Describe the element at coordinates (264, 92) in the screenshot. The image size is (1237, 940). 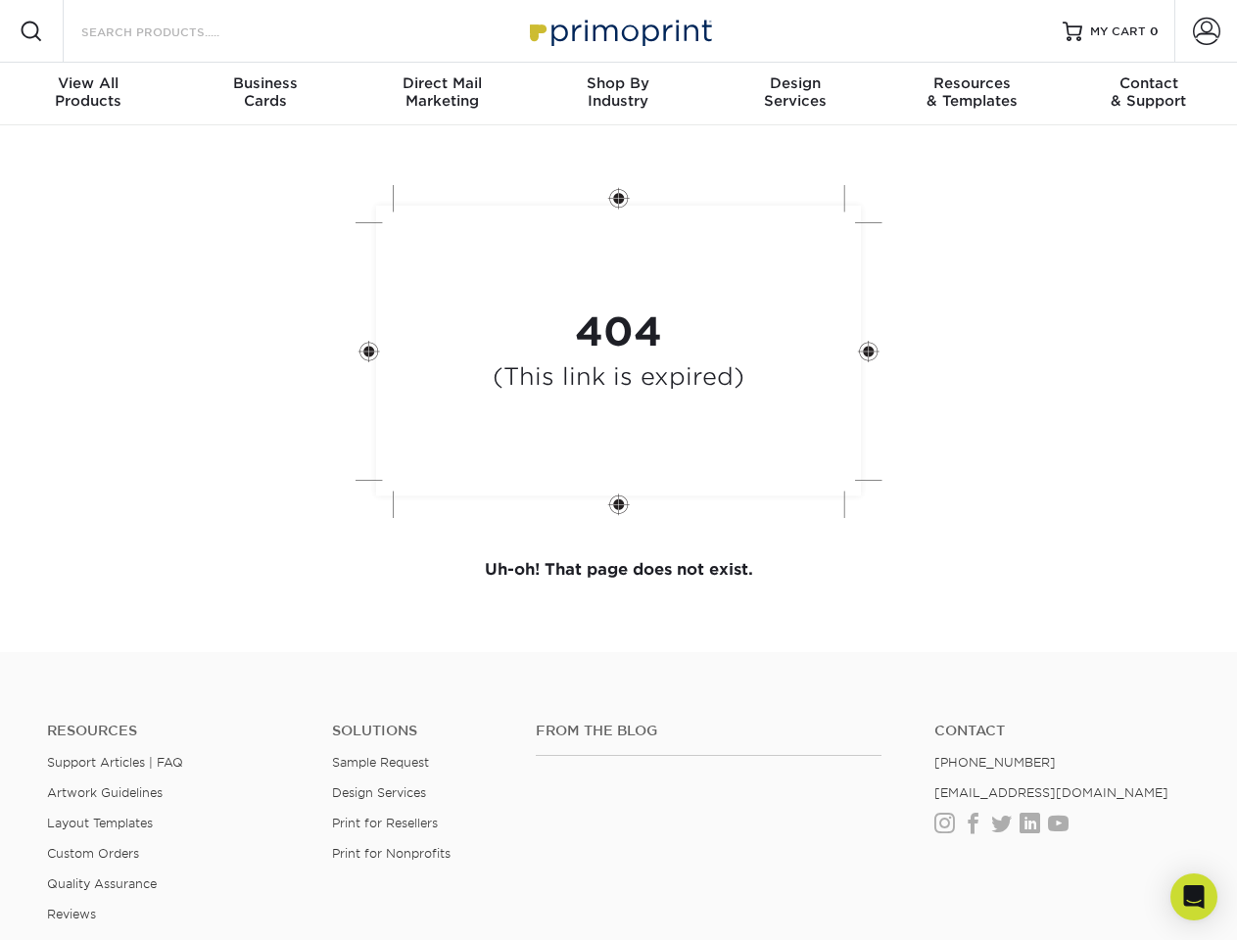
I see `div: Cards` at that location.